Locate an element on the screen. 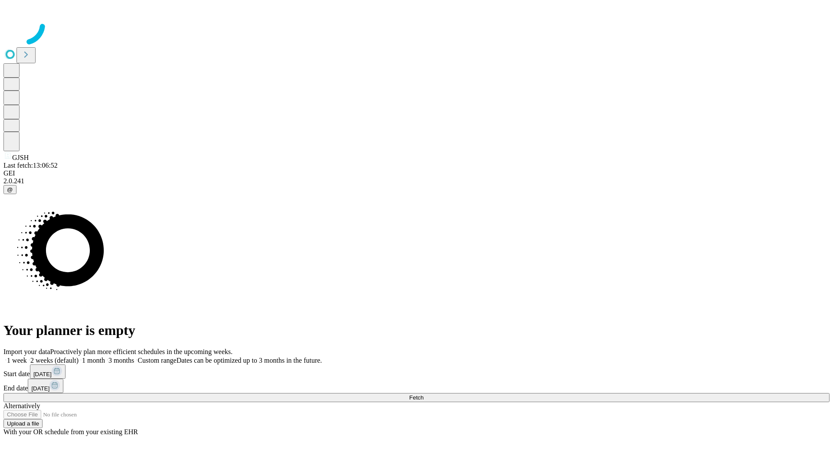 The width and height of the screenshot is (833, 468). span: GJSH is located at coordinates (20, 157).